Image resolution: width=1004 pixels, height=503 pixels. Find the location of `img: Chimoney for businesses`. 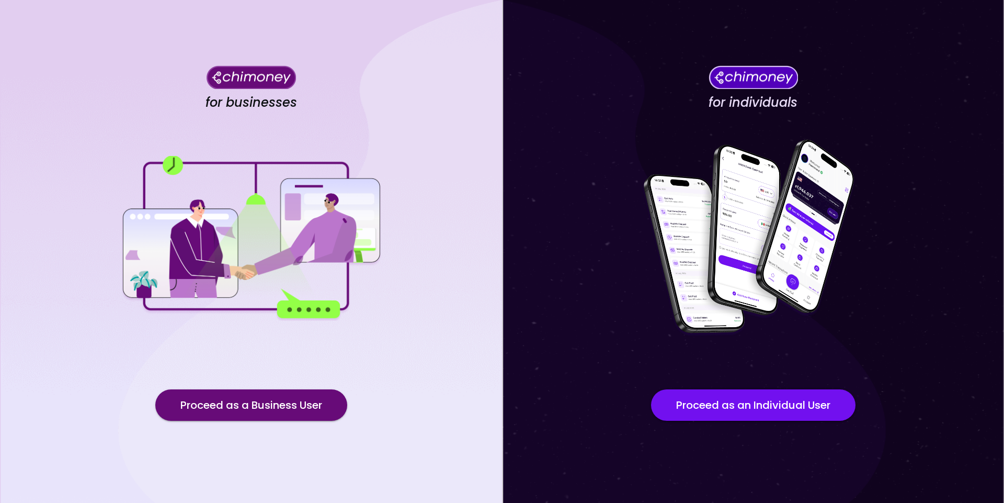

img: Chimoney for businesses is located at coordinates (251, 77).